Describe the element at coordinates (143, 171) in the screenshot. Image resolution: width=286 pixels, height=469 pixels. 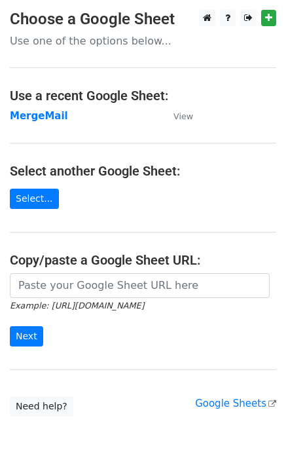
I see `h4: Select another Google Sheet:` at that location.